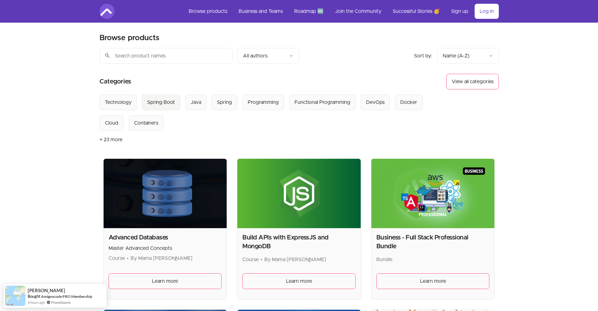  What do you see at coordinates (196, 102) in the screenshot?
I see `div: Java` at bounding box center [196, 102].